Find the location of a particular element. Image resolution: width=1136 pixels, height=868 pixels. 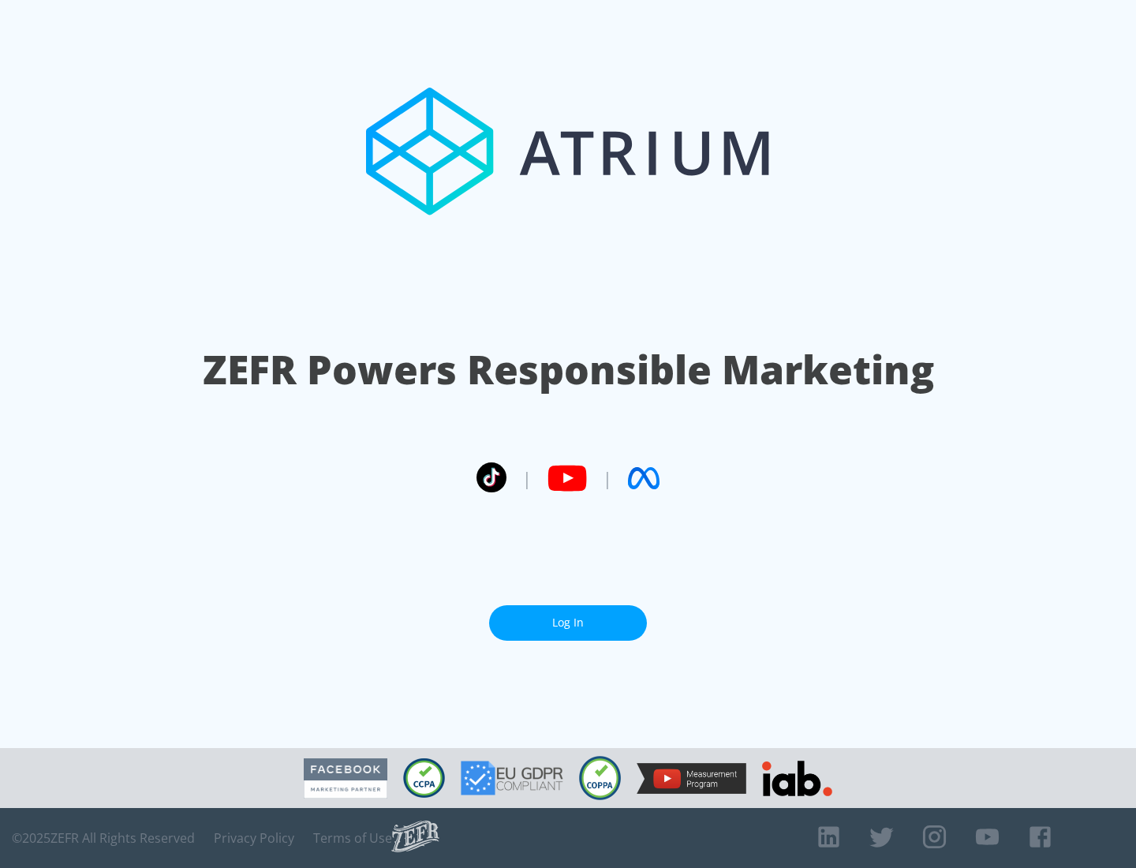

a: Terms of Use is located at coordinates (353, 838).